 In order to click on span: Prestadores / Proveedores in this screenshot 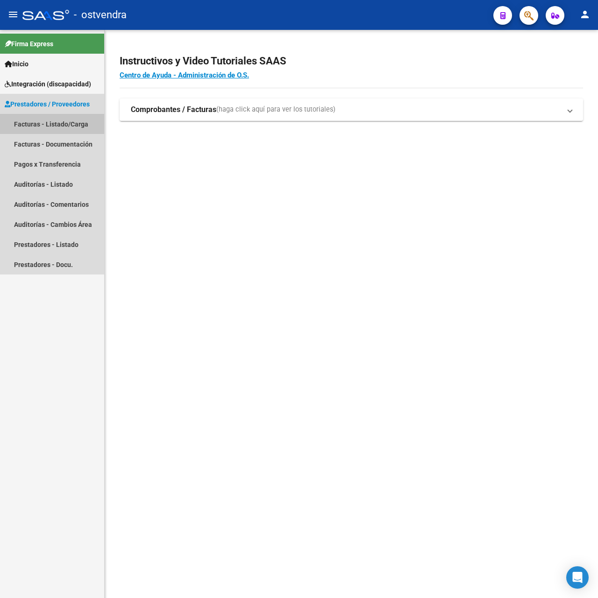, I will do `click(47, 104)`.